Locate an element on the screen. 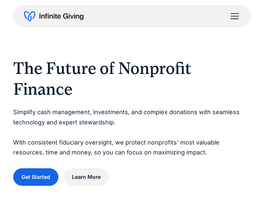  div: menu is located at coordinates (233, 16).